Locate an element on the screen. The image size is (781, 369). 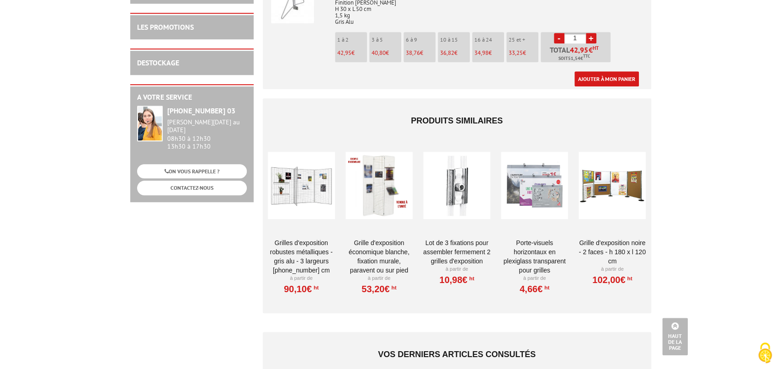
a: 90,10€HT is located at coordinates (301, 289).